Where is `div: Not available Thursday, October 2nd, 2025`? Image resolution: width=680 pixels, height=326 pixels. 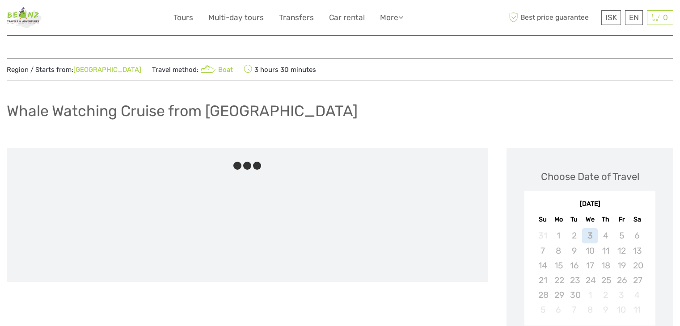
div: Not available Thursday, October 2nd, 2025 is located at coordinates (605, 295).